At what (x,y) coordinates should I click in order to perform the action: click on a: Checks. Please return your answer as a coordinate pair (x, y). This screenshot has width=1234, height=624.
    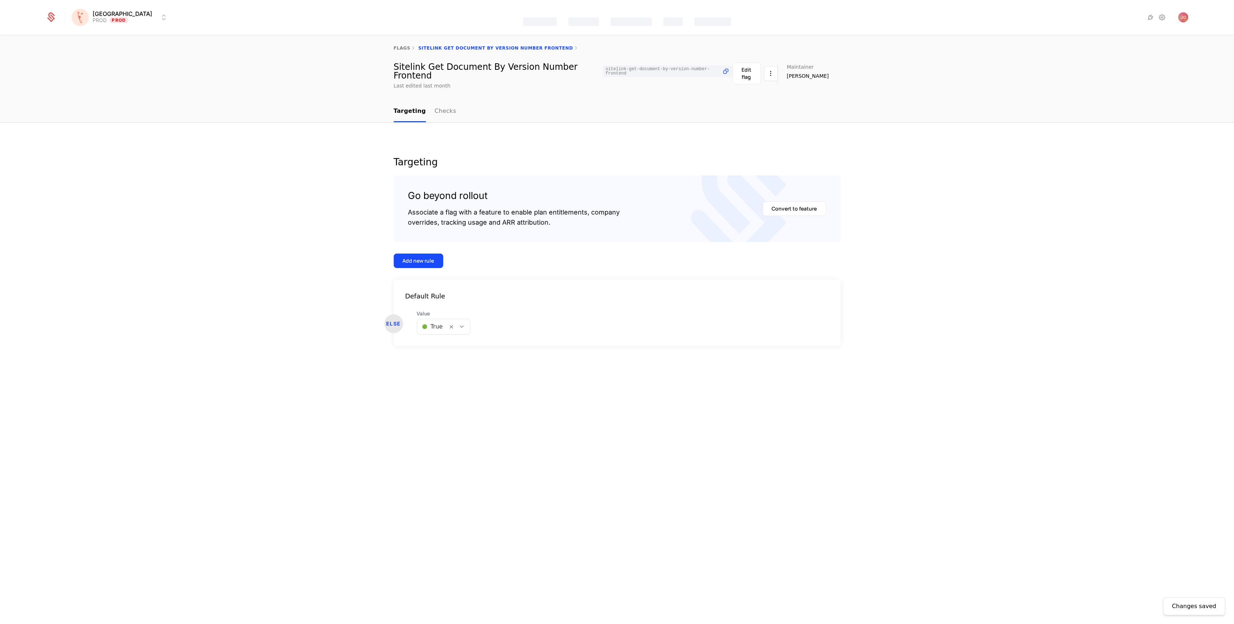
    Looking at the image, I should click on (446, 111).